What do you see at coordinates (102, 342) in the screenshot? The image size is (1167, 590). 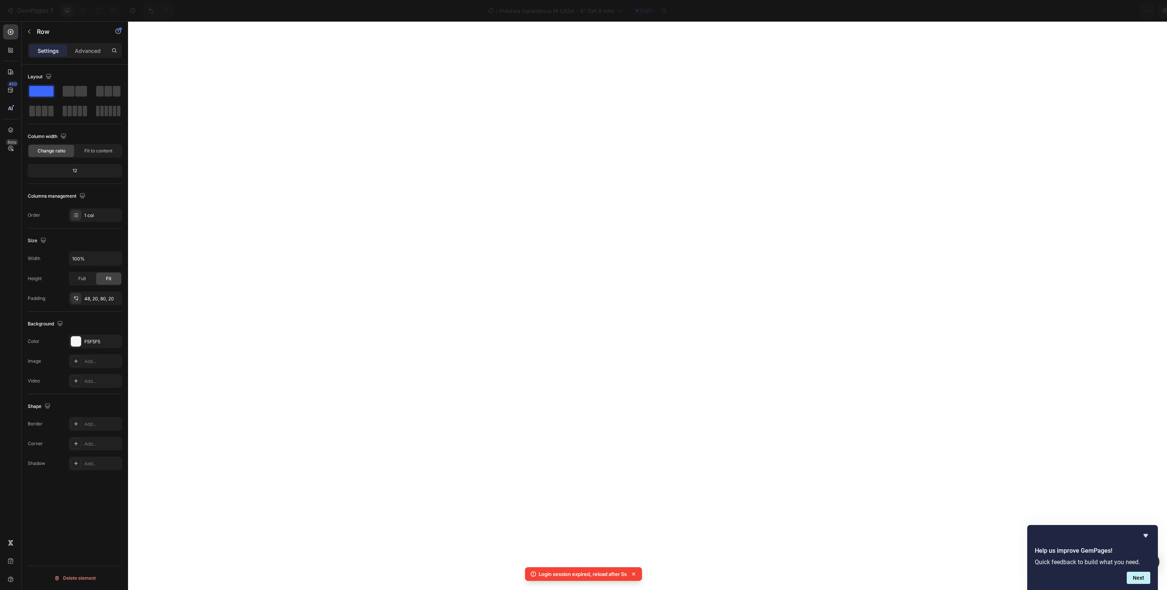 I see `div: F5F5F5` at bounding box center [102, 342].